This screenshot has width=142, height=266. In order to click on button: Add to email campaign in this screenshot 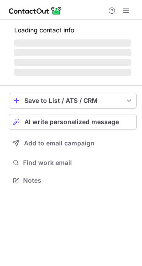, I will do `click(73, 143)`.